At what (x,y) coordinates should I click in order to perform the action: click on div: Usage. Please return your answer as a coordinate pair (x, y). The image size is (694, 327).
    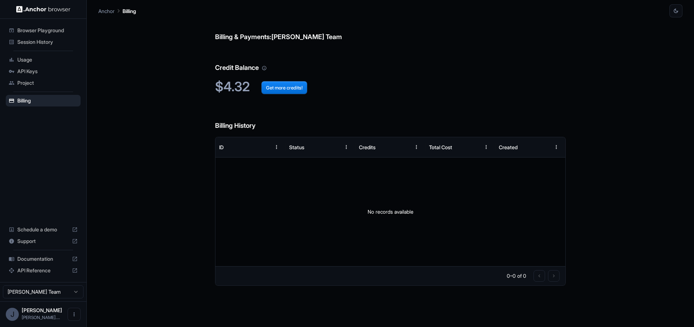
    Looking at the image, I should click on (43, 60).